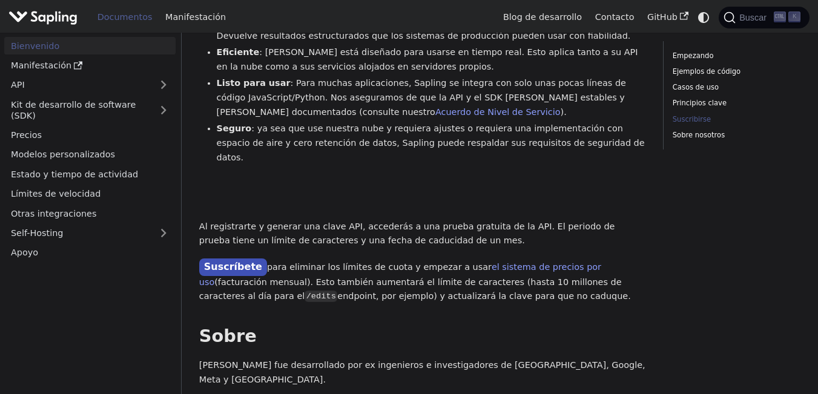  Describe the element at coordinates (75, 174) in the screenshot. I see `font: Estado y tiempo de actividad` at that location.